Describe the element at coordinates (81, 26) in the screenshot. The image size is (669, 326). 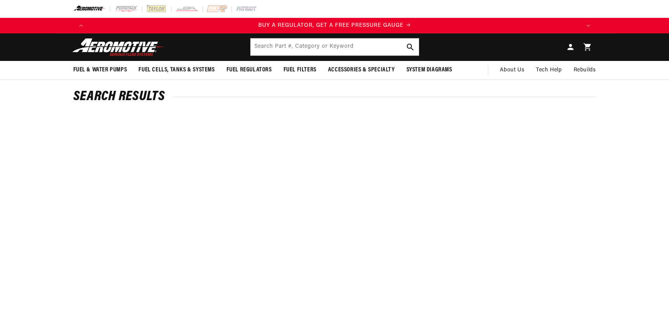
I see `button: Translation missing: en.sections.announcements.previous_announcement` at that location.